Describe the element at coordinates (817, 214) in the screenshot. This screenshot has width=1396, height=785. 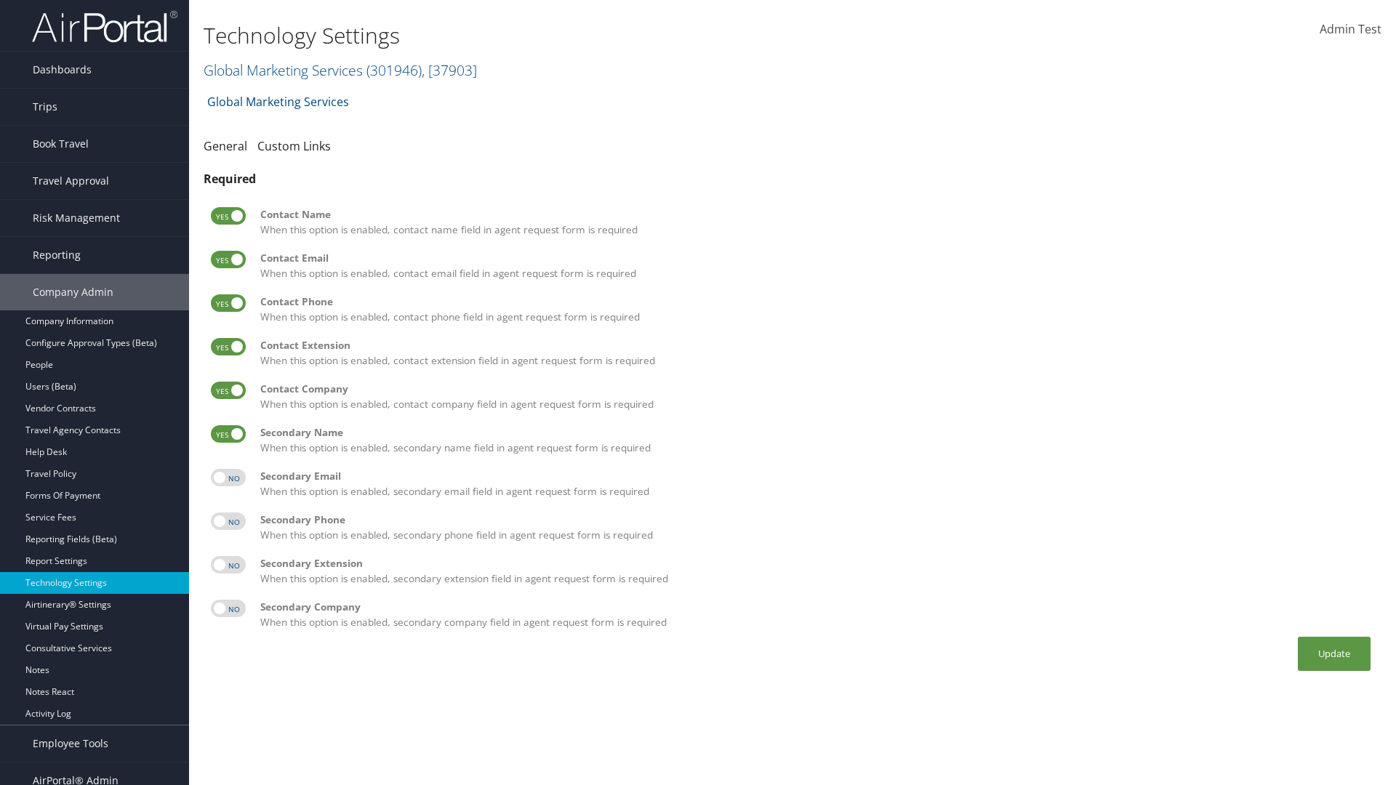
I see `div: Contact Name` at that location.